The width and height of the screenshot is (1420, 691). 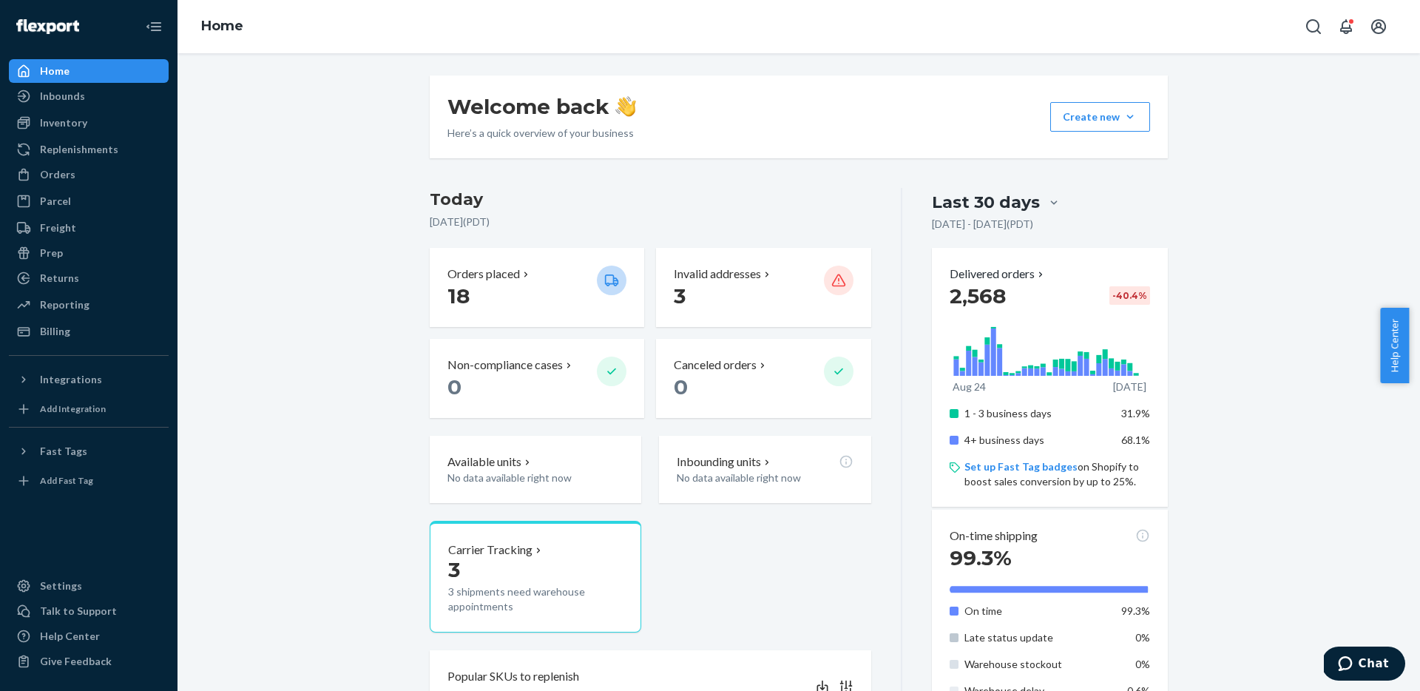 What do you see at coordinates (89, 481) in the screenshot?
I see `a: Add Fast Tag` at bounding box center [89, 481].